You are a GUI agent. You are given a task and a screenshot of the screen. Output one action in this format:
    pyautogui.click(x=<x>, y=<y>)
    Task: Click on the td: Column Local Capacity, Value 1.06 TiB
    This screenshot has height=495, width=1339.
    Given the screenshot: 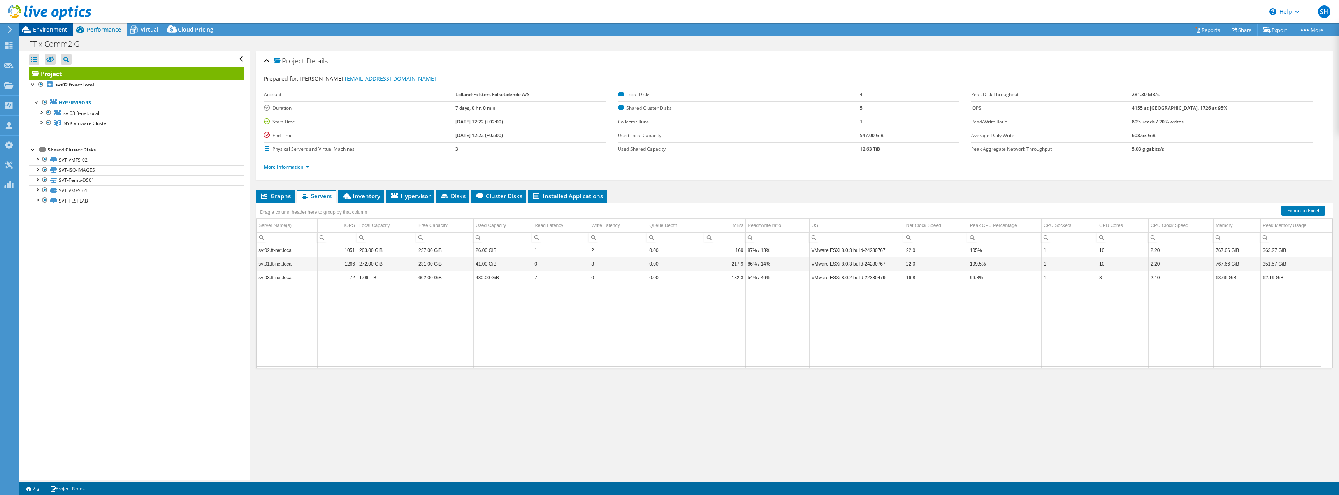 What is the action you would take?
    pyautogui.click(x=386, y=277)
    